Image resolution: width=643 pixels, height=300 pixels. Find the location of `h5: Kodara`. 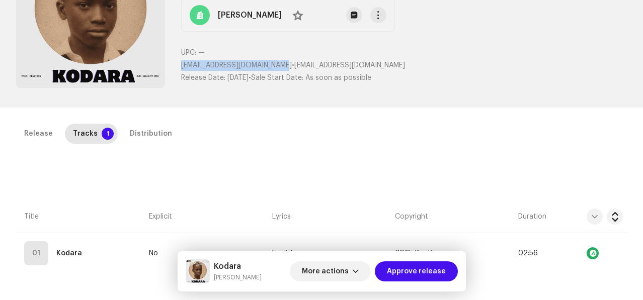

h5: Kodara is located at coordinates (238, 267).